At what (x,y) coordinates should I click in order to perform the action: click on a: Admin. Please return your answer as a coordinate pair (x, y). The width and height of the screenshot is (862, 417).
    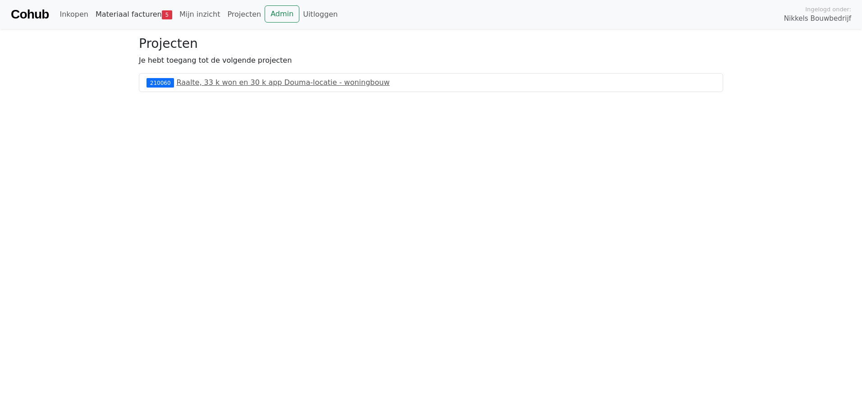
    Looking at the image, I should click on (282, 14).